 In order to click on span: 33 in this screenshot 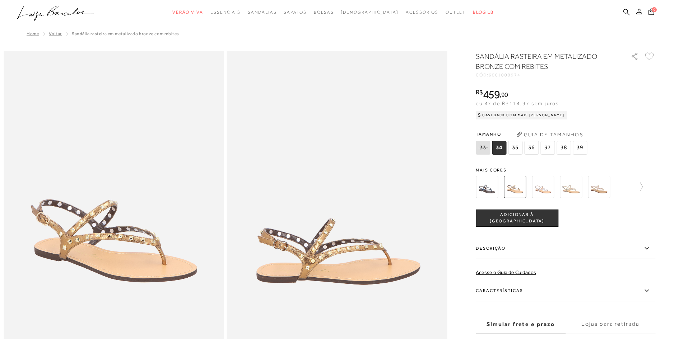, I will do `click(483, 148)`.